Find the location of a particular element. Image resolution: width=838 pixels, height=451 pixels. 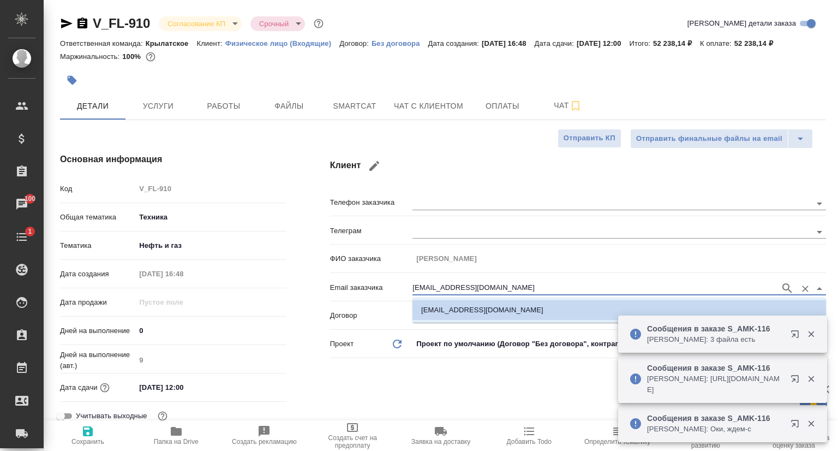

span: 100 is located at coordinates (30, 199).